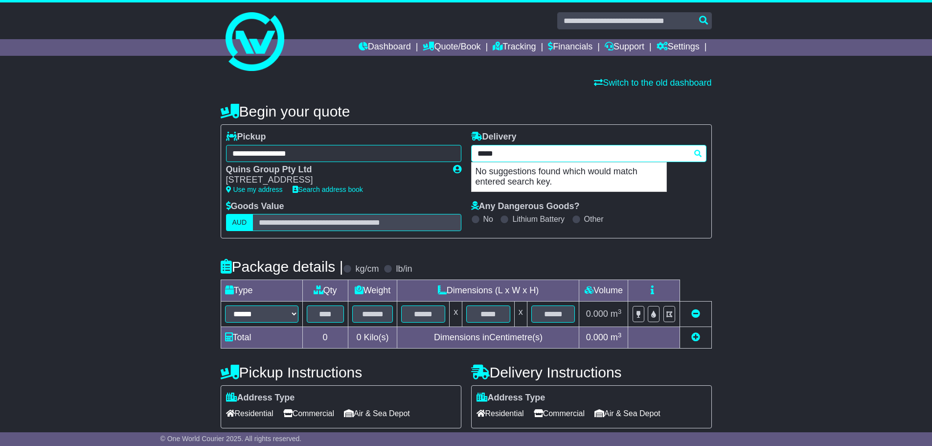 This screenshot has width=932, height=446. What do you see at coordinates (261, 338) in the screenshot?
I see `td: Total` at bounding box center [261, 338].